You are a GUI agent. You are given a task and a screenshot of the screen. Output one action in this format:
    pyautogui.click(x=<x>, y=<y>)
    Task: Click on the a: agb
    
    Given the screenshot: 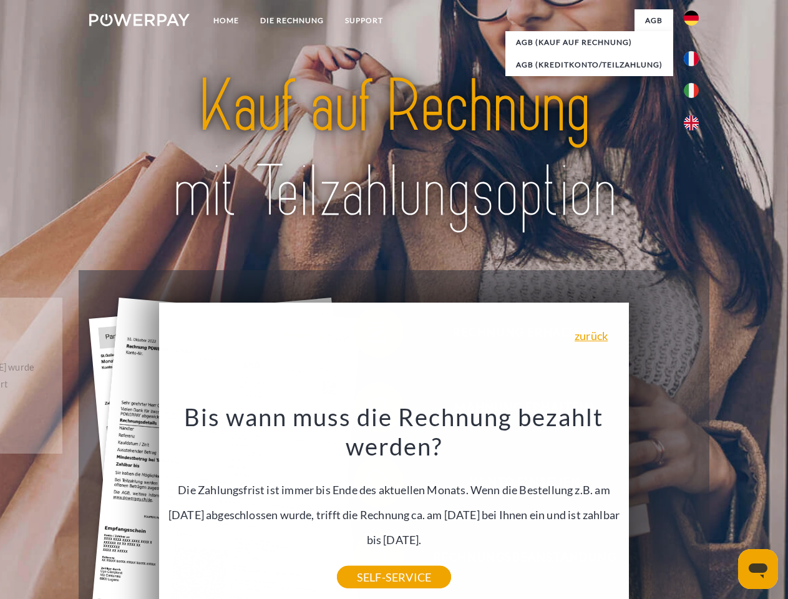 What is the action you would take?
    pyautogui.click(x=654, y=21)
    